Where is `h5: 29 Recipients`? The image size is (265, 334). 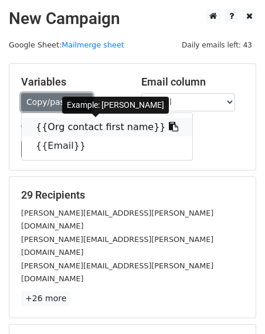 h5: 29 Recipients is located at coordinates (133, 195).